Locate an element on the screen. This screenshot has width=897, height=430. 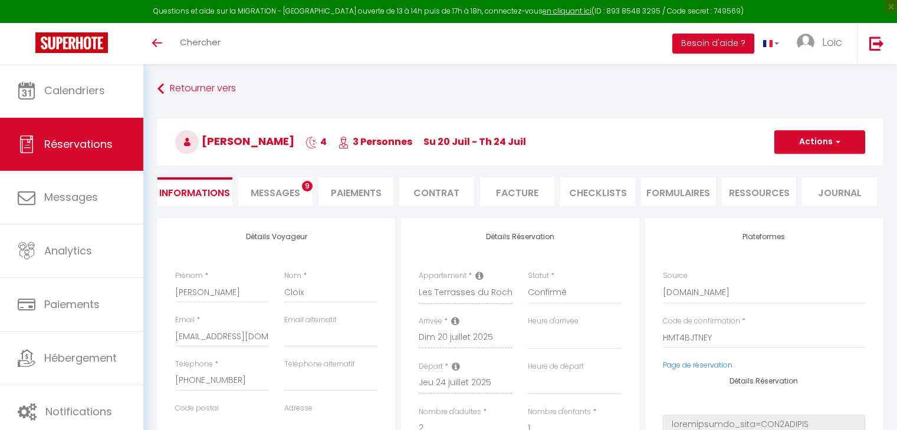
button: Actions is located at coordinates (820, 142).